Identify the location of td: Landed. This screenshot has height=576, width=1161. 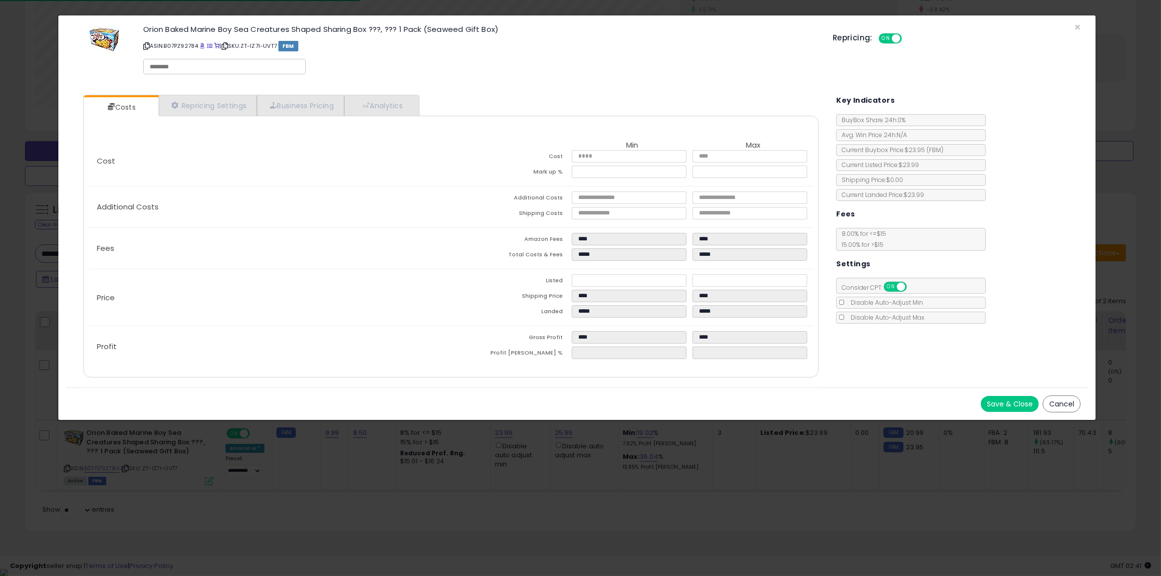
(512, 313).